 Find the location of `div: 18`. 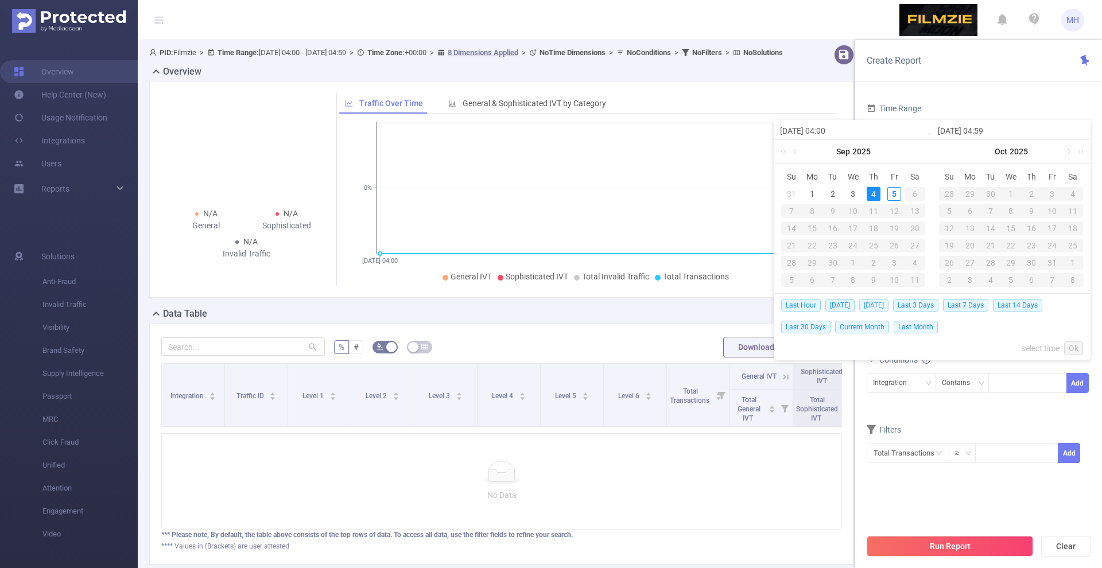

div: 18 is located at coordinates (873, 228).